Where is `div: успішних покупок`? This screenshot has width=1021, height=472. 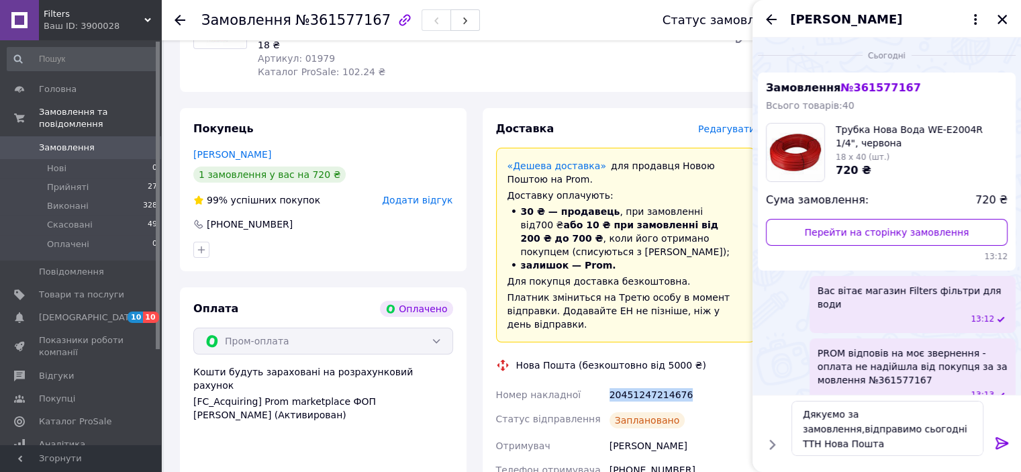 div: успішних покупок is located at coordinates (256, 200).